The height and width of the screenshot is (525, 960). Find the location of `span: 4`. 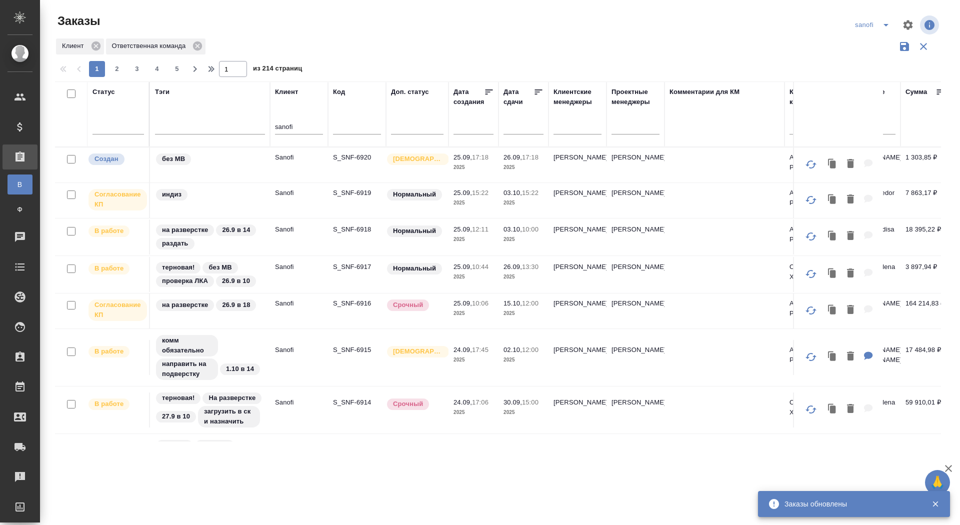

span: 4 is located at coordinates (157, 69).